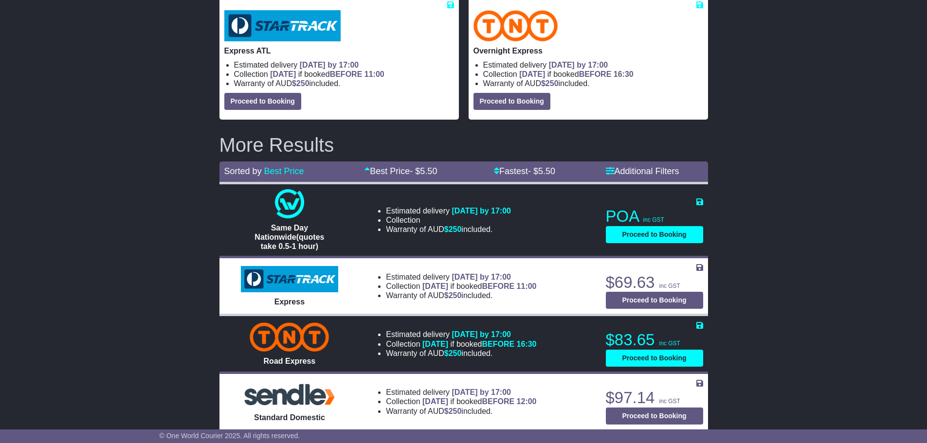  Describe the element at coordinates (642, 171) in the screenshot. I see `a: Additional Filters` at that location.